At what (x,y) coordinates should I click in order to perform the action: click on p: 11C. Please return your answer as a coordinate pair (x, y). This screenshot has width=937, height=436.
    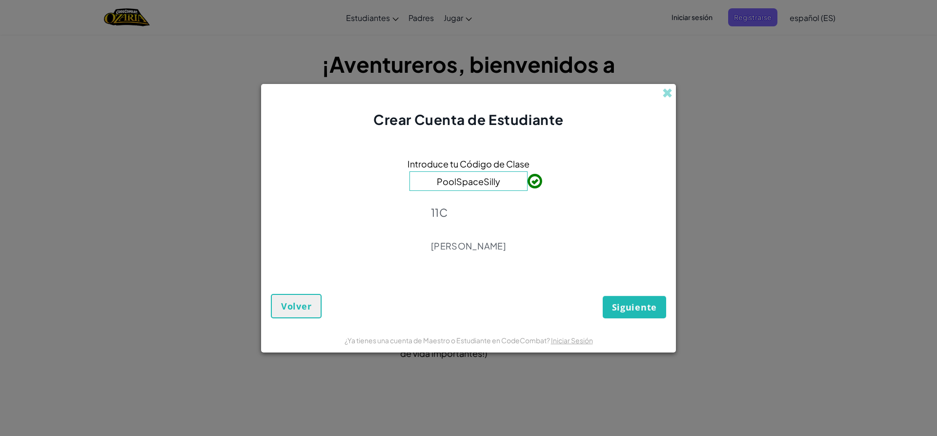
    Looking at the image, I should click on (468, 212).